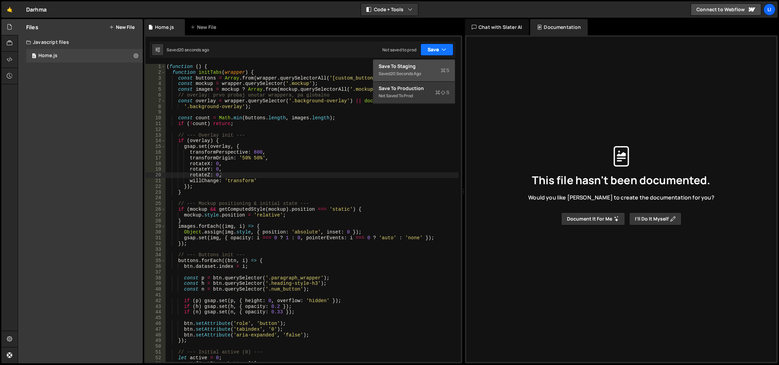 The height and width of the screenshot is (365, 779). Describe the element at coordinates (155, 135) in the screenshot. I see `div: 13` at that location.